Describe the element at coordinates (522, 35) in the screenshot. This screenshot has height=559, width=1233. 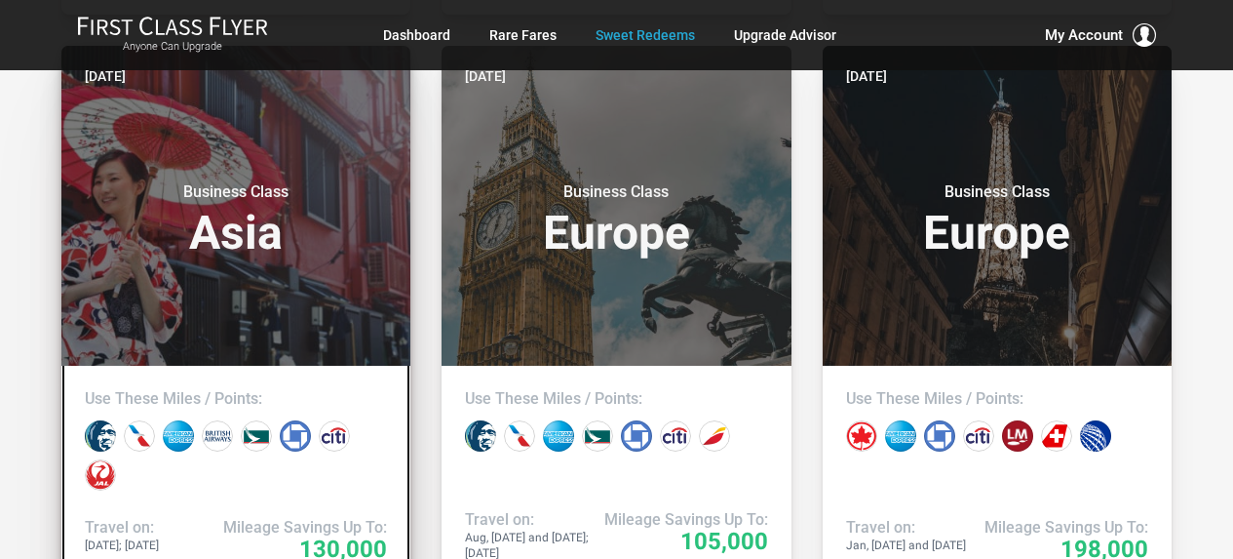
I see `a: Rare Fares` at that location.